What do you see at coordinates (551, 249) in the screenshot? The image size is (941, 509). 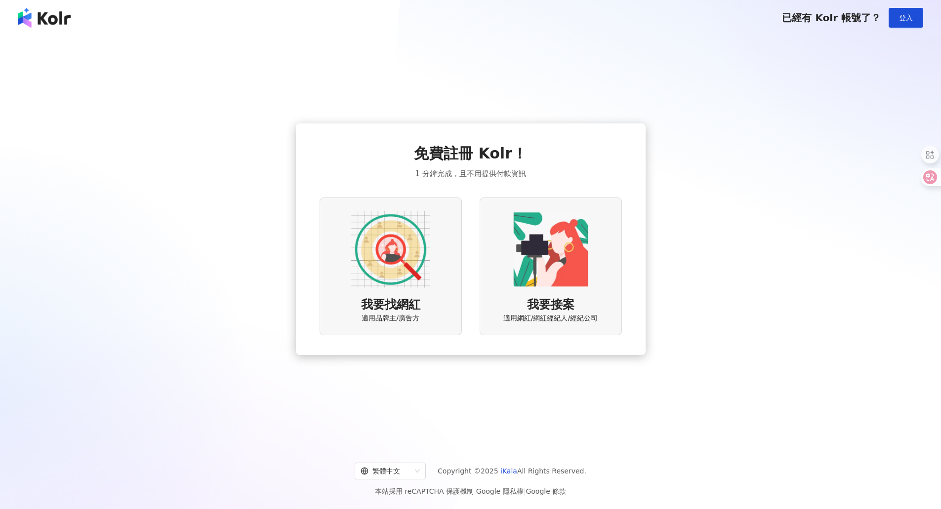 I see `img: KOL identity option` at bounding box center [551, 249].